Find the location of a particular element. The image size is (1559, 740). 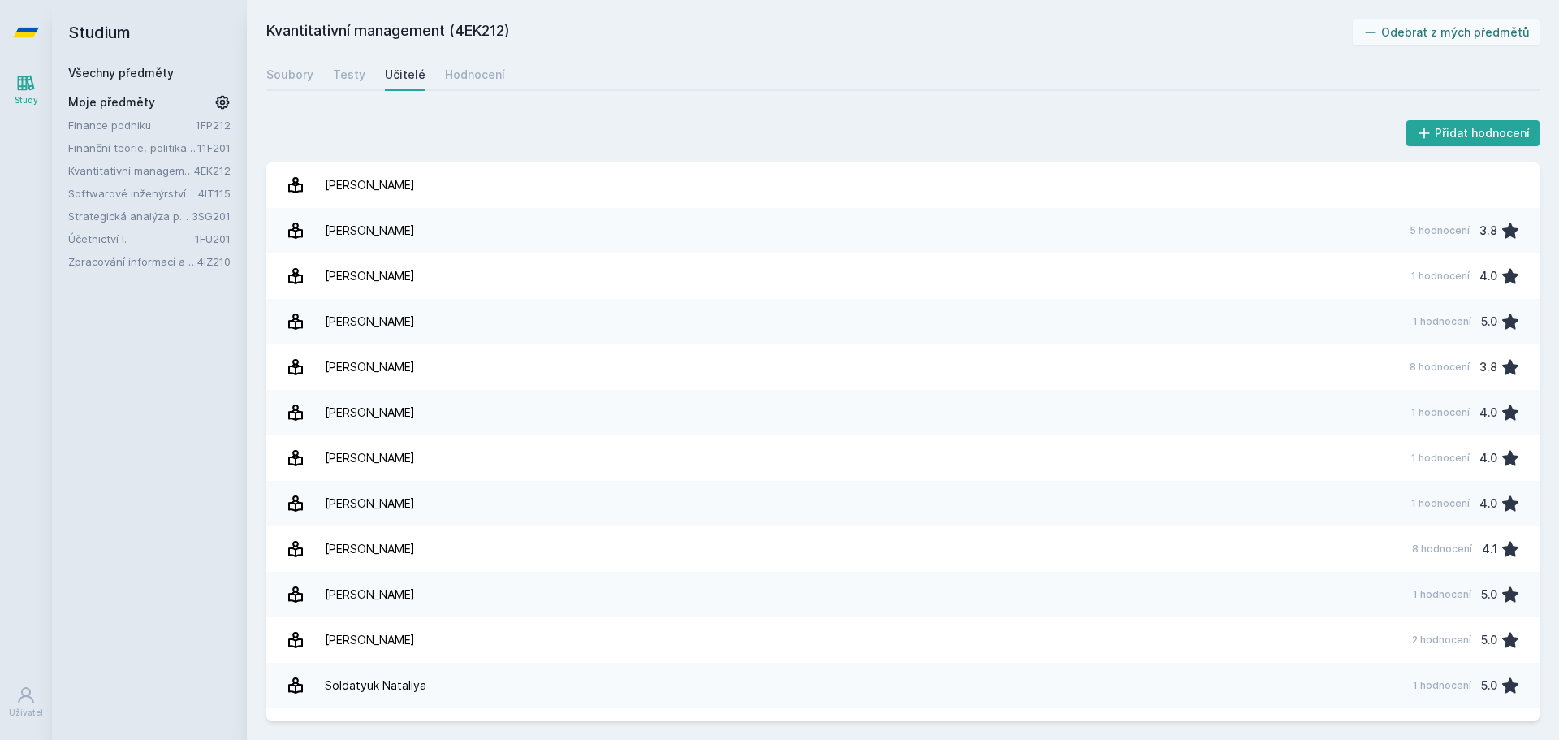

div: Soubory is located at coordinates (290, 75).